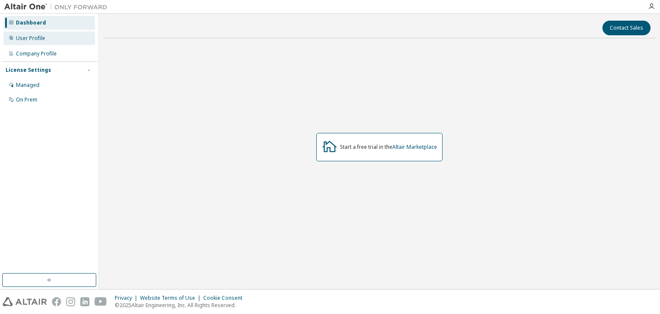  I want to click on div: Managed, so click(28, 85).